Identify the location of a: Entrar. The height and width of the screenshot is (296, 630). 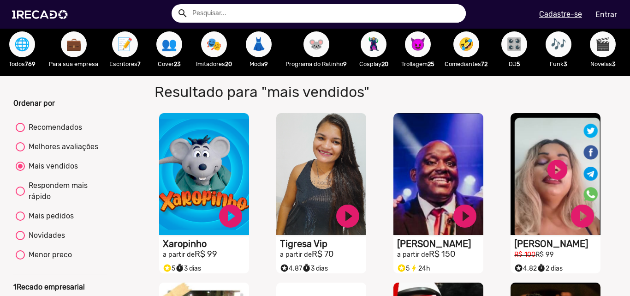
(606, 14).